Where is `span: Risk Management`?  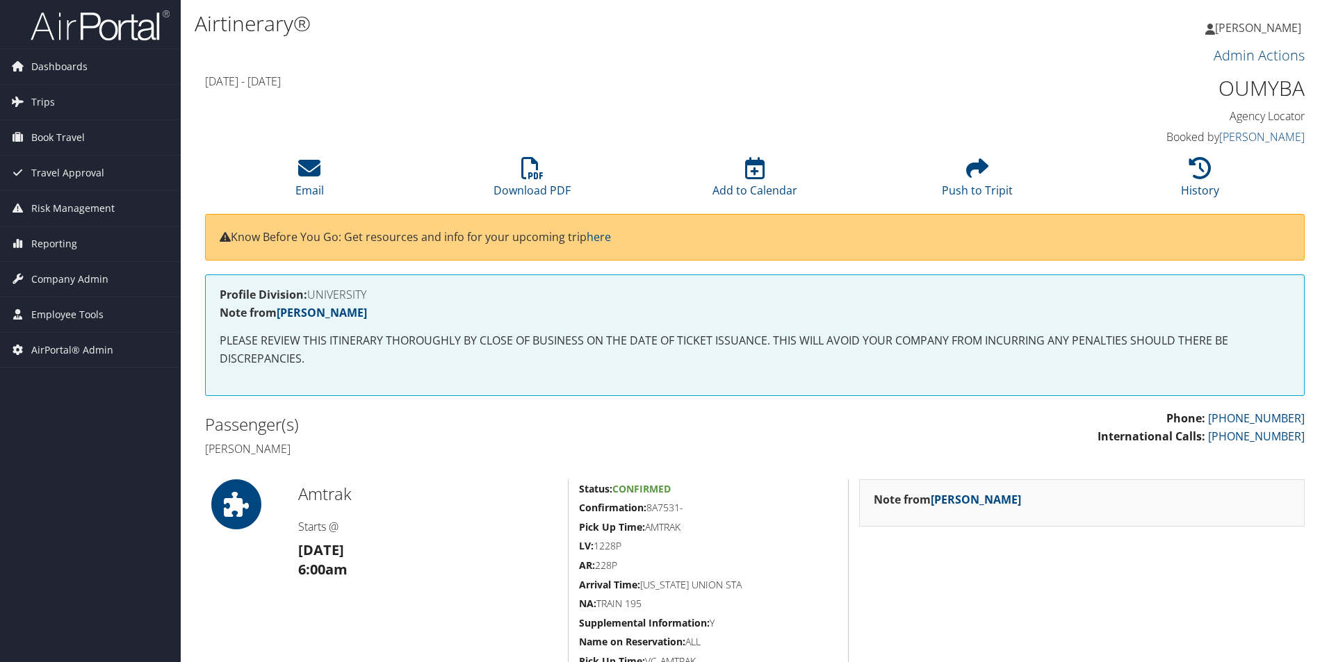 span: Risk Management is located at coordinates (73, 208).